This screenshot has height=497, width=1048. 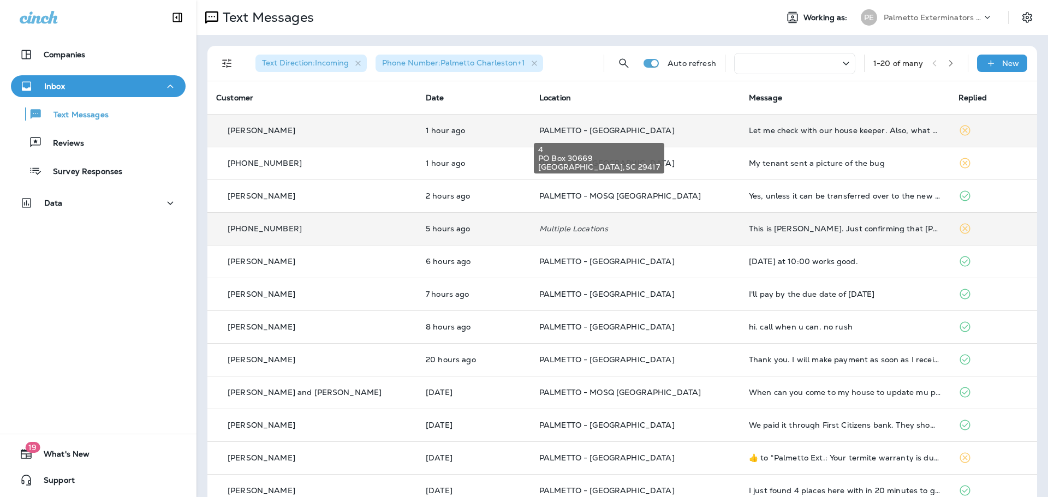 I want to click on p: Multiple Locations, so click(x=636, y=229).